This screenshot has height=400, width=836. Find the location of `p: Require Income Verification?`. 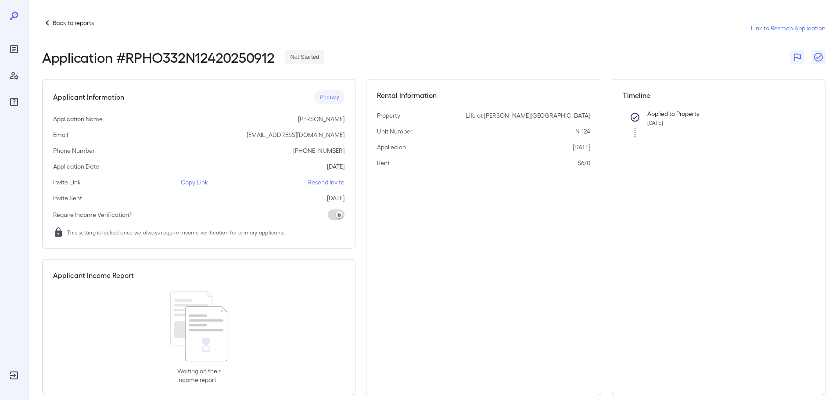

p: Require Income Verification? is located at coordinates (92, 215).